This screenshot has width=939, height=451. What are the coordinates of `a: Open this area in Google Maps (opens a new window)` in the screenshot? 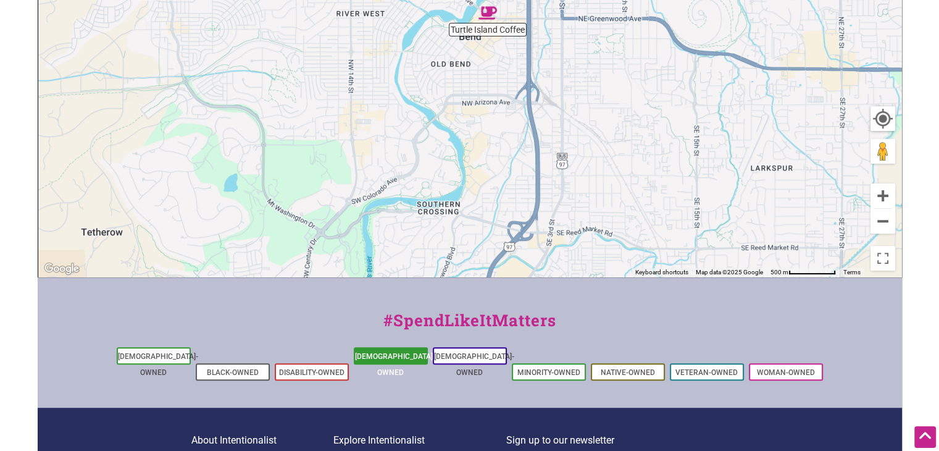 It's located at (62, 268).